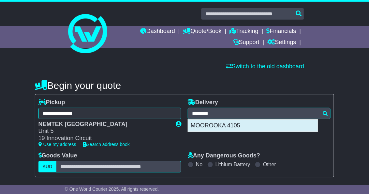  Describe the element at coordinates (57, 144) in the screenshot. I see `a: Use my address` at that location.